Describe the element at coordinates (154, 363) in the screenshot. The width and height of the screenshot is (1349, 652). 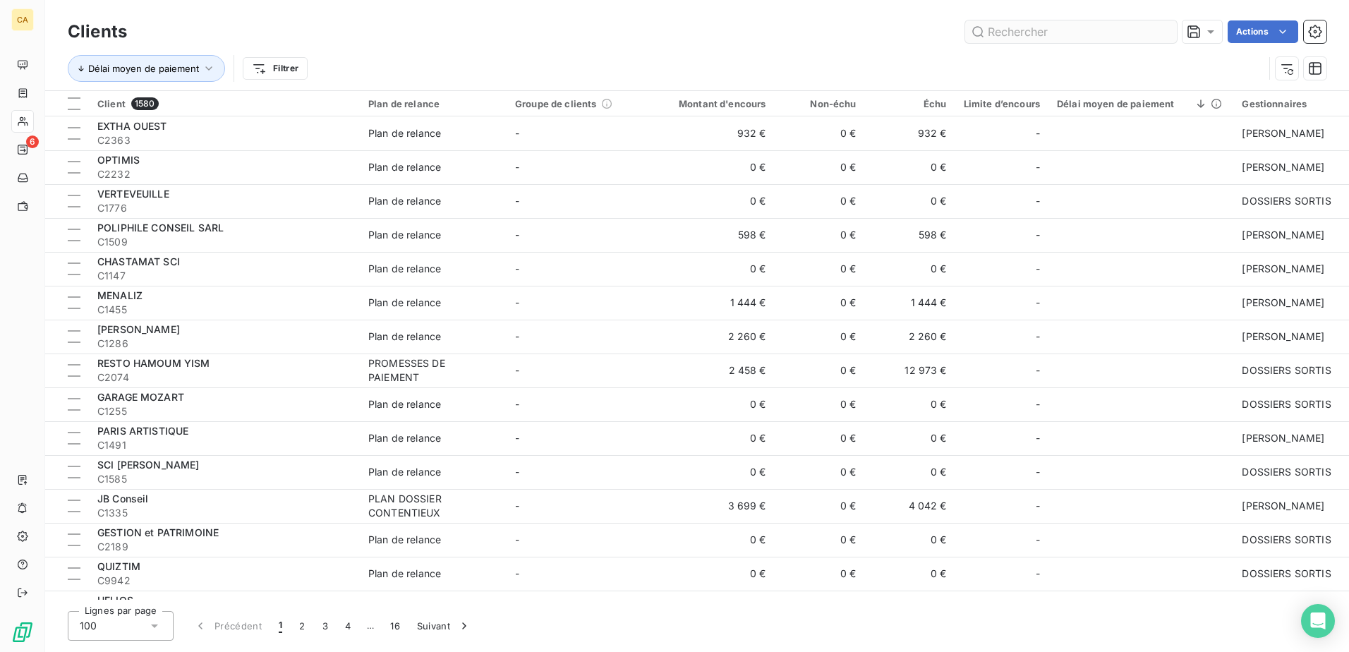
I see `span: RESTO HAMOUM YISM` at that location.